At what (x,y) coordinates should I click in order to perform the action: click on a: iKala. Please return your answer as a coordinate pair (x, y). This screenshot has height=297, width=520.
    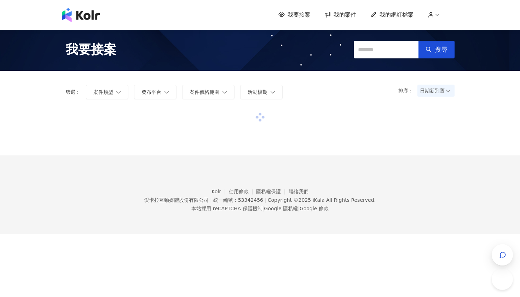
    Looking at the image, I should click on (319, 200).